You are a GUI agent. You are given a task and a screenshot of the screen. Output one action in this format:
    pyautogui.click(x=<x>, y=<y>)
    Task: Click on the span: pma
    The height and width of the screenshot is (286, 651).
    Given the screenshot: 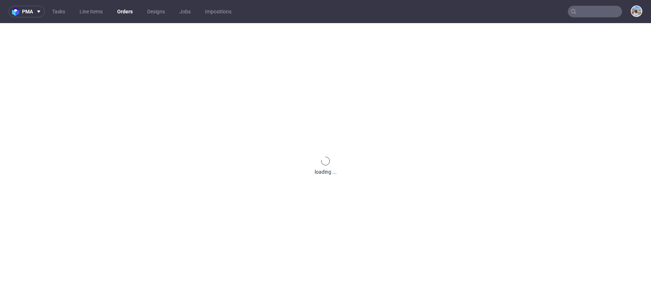 What is the action you would take?
    pyautogui.click(x=27, y=12)
    